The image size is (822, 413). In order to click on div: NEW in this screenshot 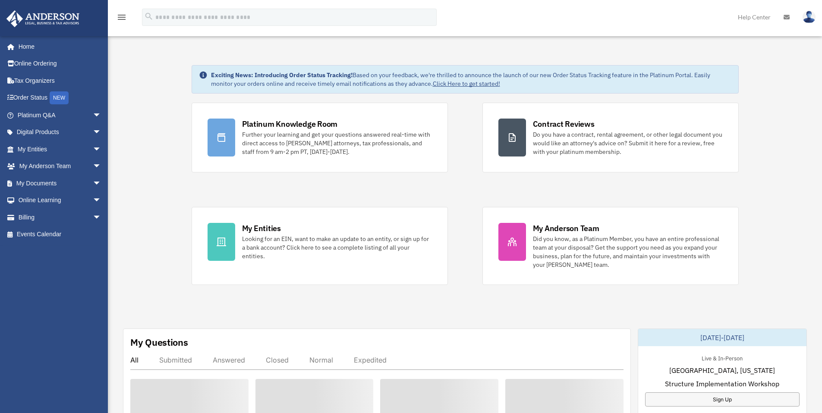, I will do `click(59, 98)`.